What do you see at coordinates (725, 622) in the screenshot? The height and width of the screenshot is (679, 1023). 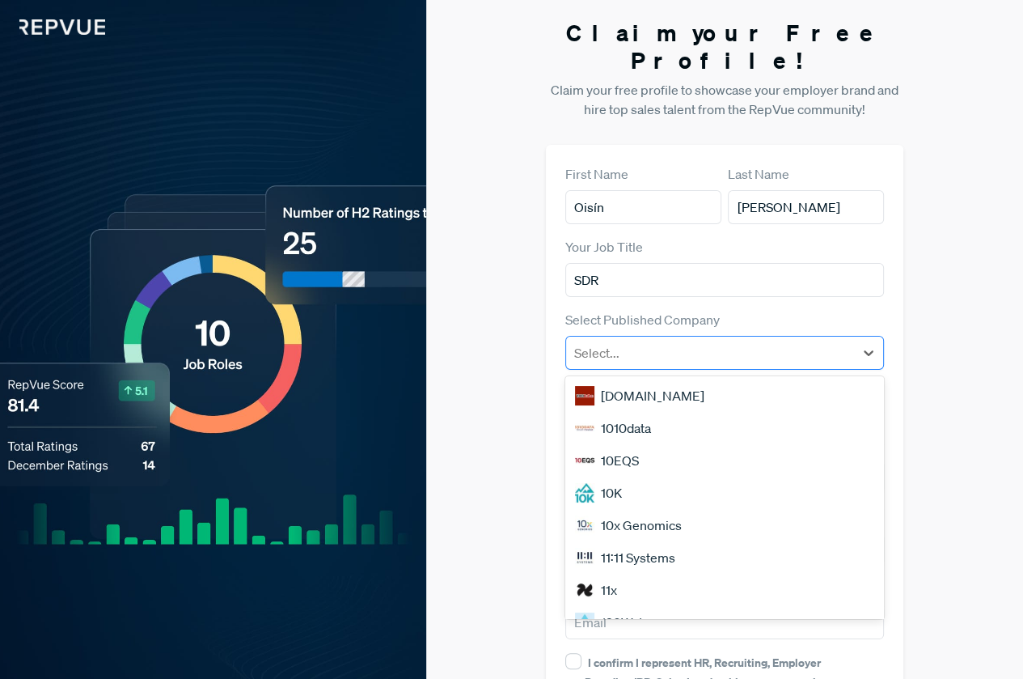 I see `input: Email` at bounding box center [725, 622].